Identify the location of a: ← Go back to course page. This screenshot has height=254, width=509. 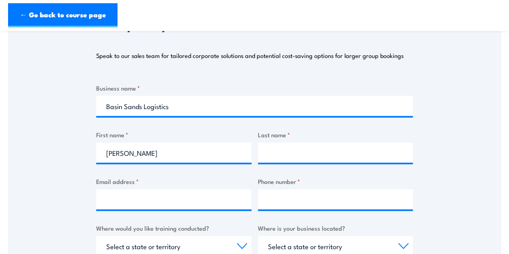
(63, 15).